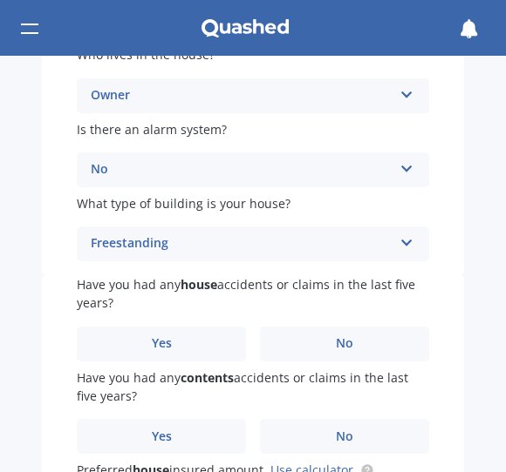 The image size is (506, 472). Describe the element at coordinates (146, 55) in the screenshot. I see `span: Who lives in the house?` at that location.